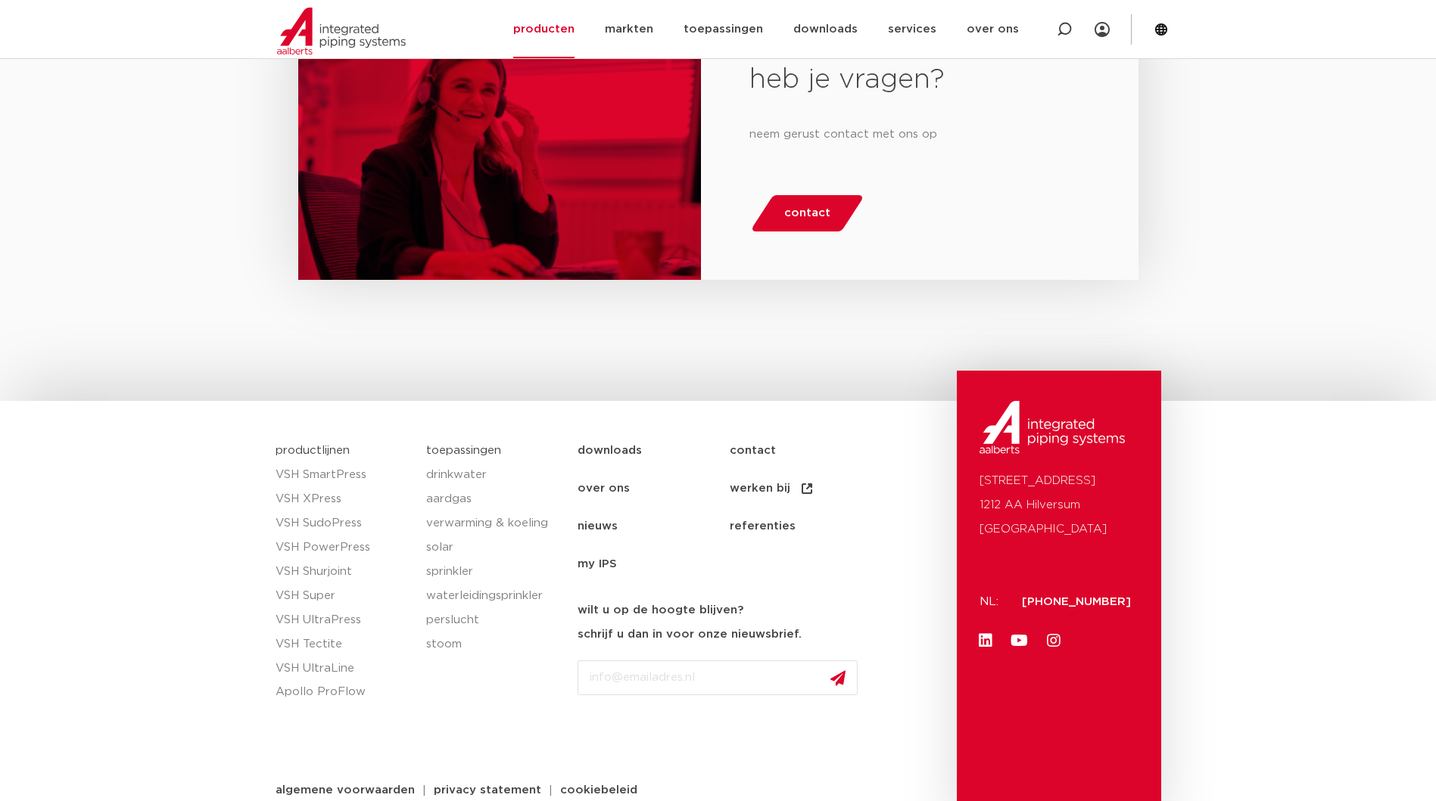  What do you see at coordinates (919, 80) in the screenshot?
I see `h2: heb je vragen?` at bounding box center [919, 80].